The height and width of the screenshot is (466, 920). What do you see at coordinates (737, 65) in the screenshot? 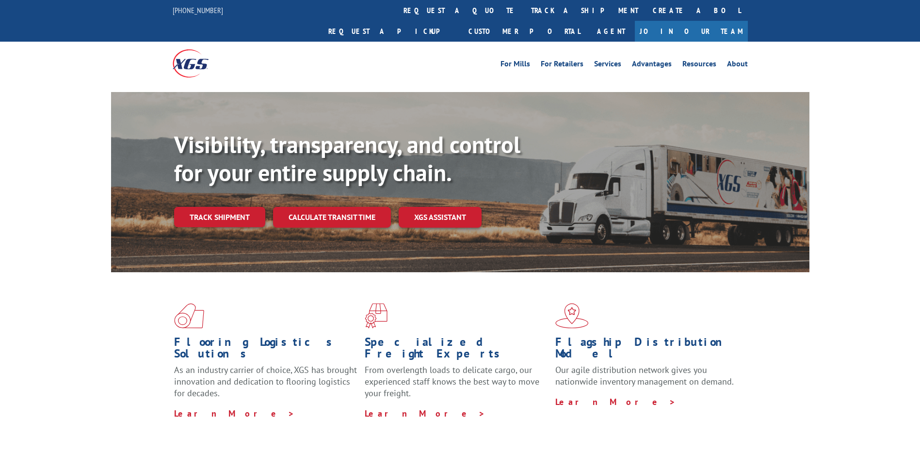
I see `a: About` at bounding box center [737, 65].